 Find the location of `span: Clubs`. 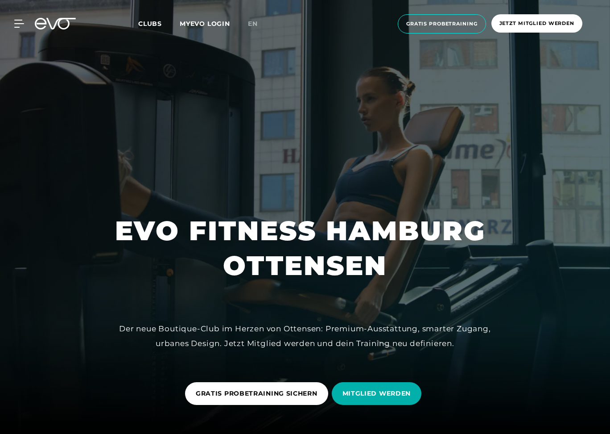

span: Clubs is located at coordinates (150, 24).